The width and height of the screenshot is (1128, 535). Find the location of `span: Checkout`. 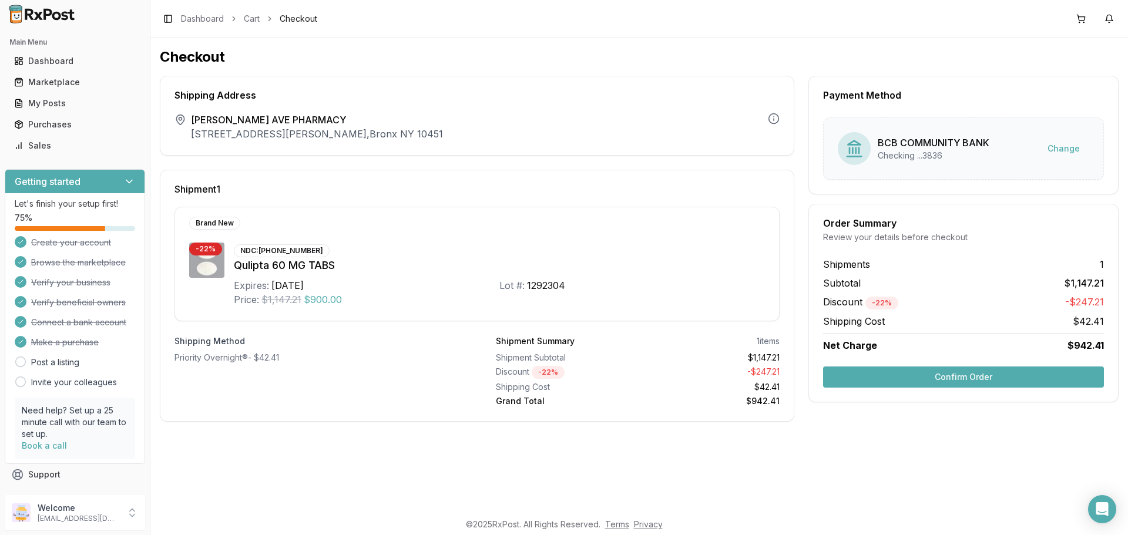

span: Checkout is located at coordinates (298, 19).